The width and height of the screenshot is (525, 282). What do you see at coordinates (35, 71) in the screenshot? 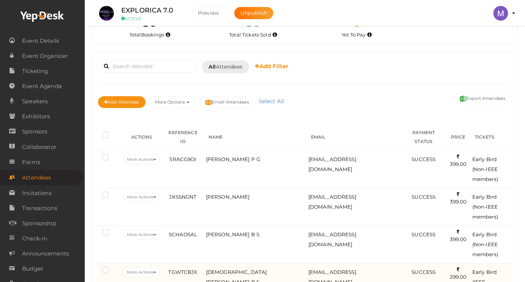
I see `span: Ticketing` at bounding box center [35, 71].